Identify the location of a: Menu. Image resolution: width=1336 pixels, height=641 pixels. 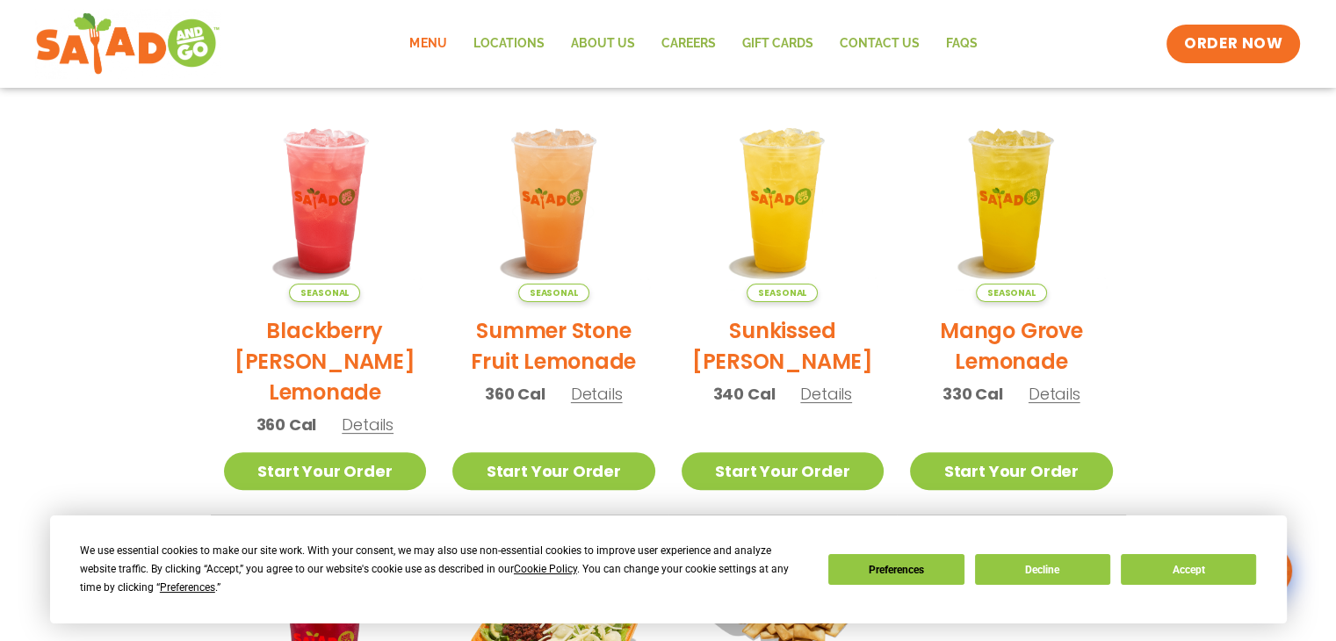
(428, 44).